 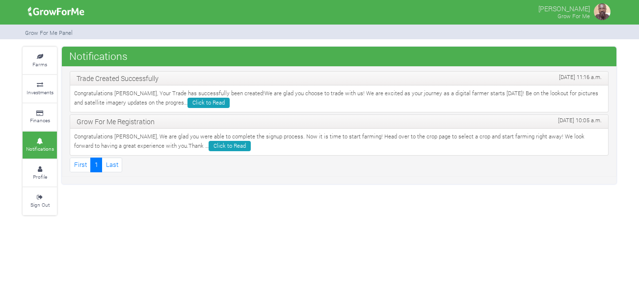 What do you see at coordinates (49, 32) in the screenshot?
I see `small: Grow For Me Panel` at bounding box center [49, 32].